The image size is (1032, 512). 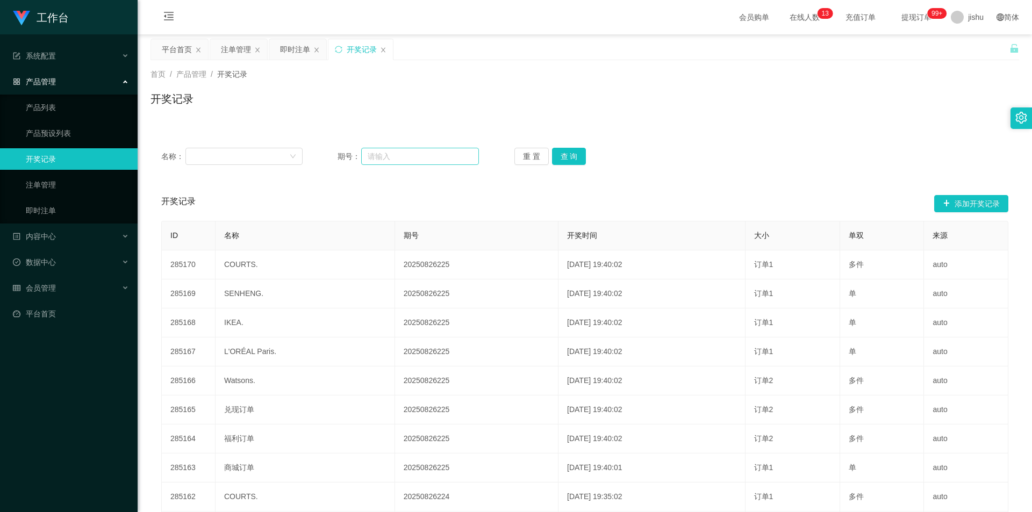 I want to click on td: 285167, so click(x=189, y=352).